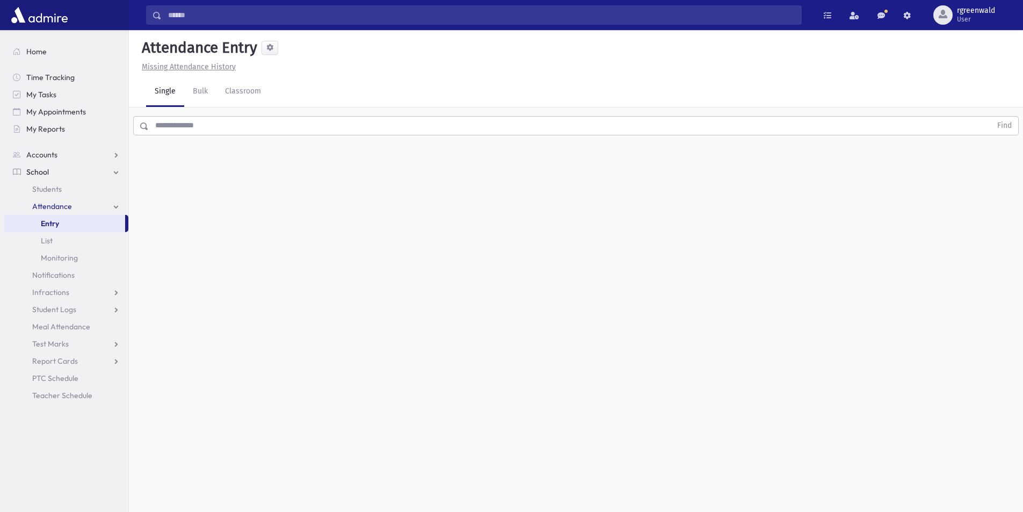 This screenshot has width=1023, height=512. I want to click on a: Home, so click(66, 52).